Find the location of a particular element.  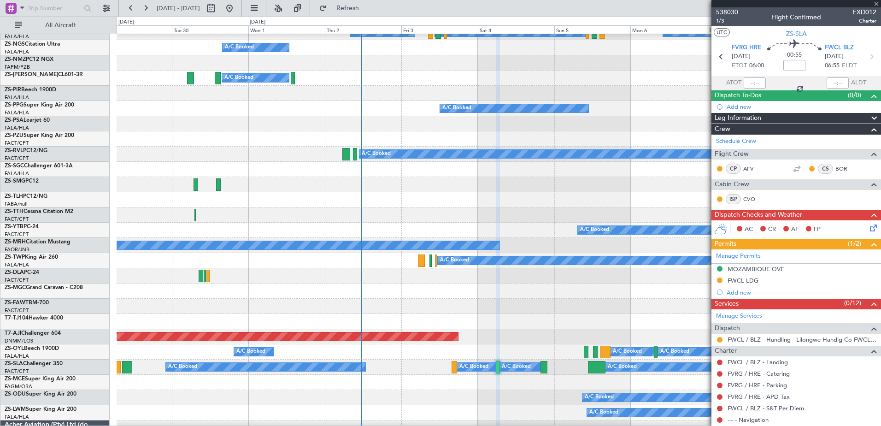

span: CR is located at coordinates (771, 229).